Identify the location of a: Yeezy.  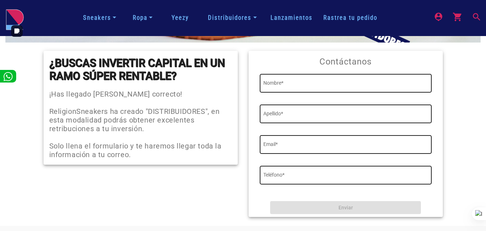
(180, 18).